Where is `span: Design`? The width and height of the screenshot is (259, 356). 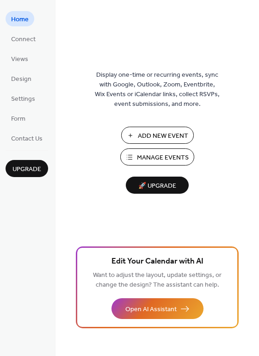
span: Design is located at coordinates (21, 79).